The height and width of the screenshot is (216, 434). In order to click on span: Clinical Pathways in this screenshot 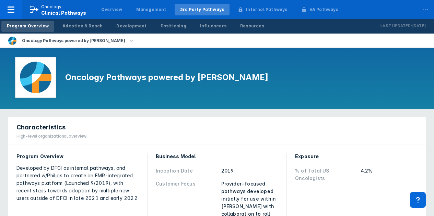, I will do `click(63, 13)`.